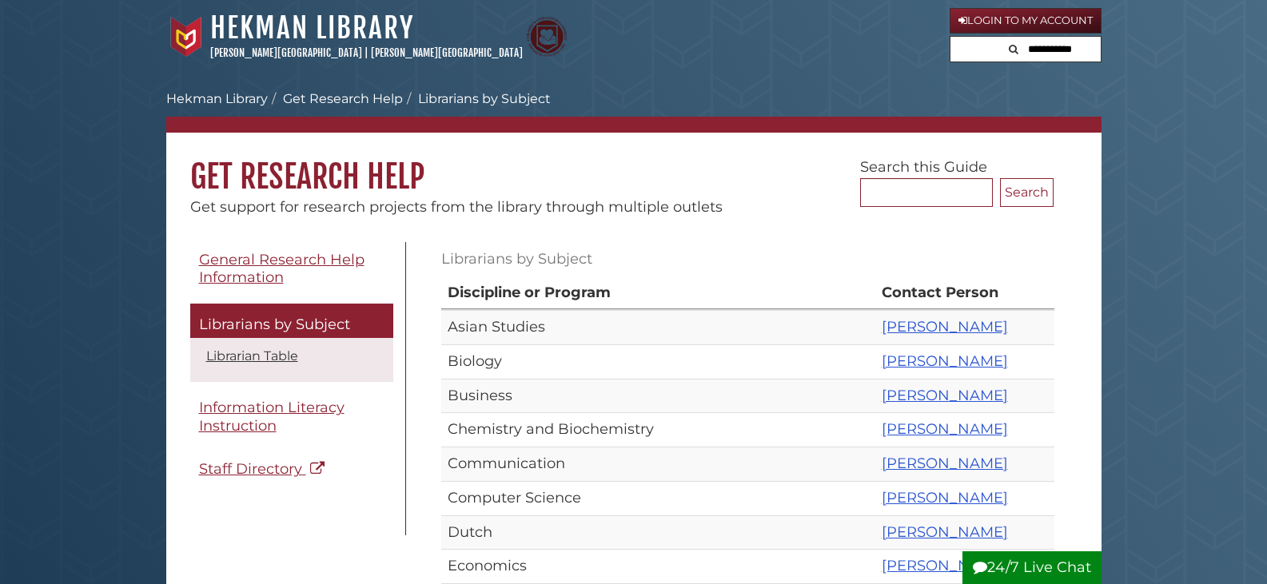 Image resolution: width=1267 pixels, height=584 pixels. What do you see at coordinates (658, 396) in the screenshot?
I see `td: Business` at bounding box center [658, 396].